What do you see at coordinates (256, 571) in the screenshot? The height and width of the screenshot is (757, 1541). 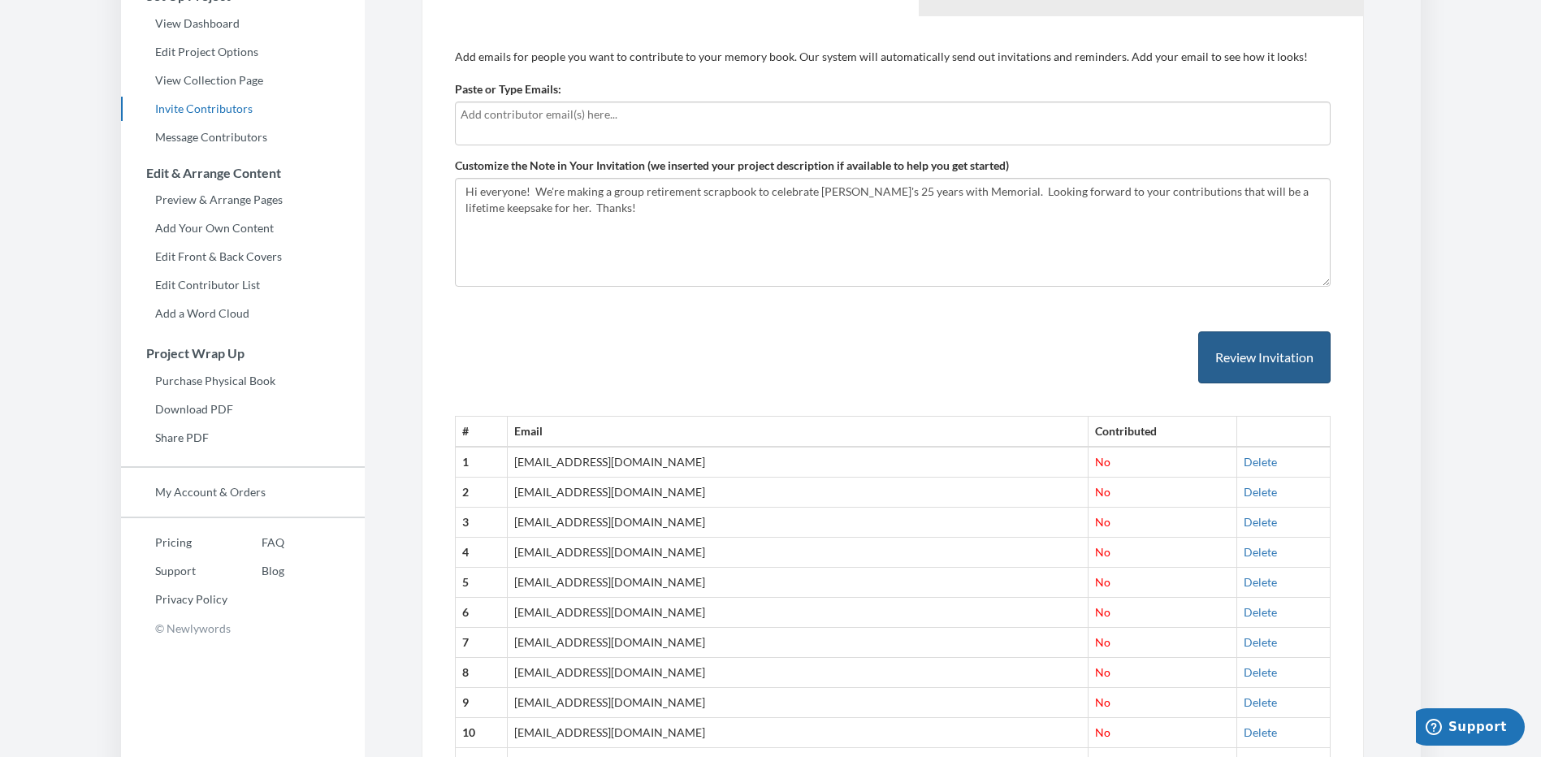 I see `a: Blog` at bounding box center [256, 571].